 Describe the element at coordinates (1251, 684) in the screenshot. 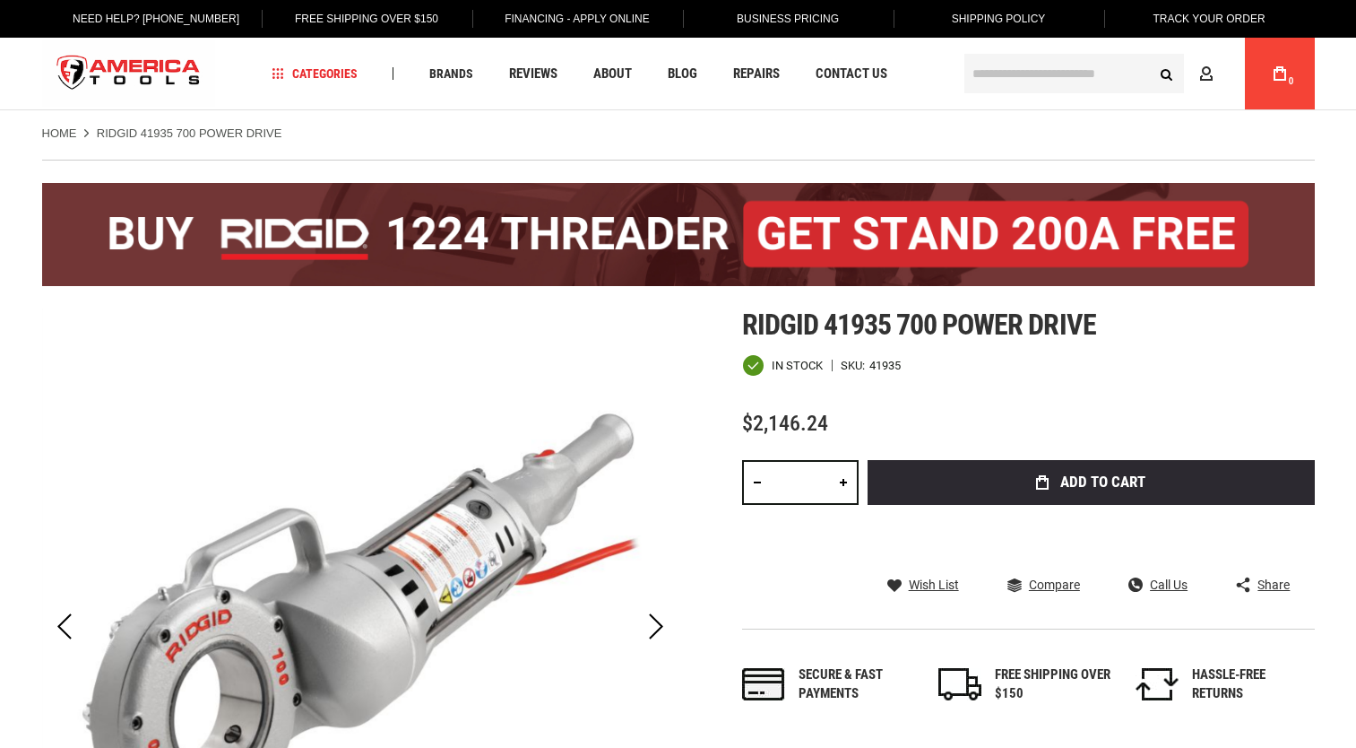

I see `div: HASSLE-FREE RETURNS` at that location.